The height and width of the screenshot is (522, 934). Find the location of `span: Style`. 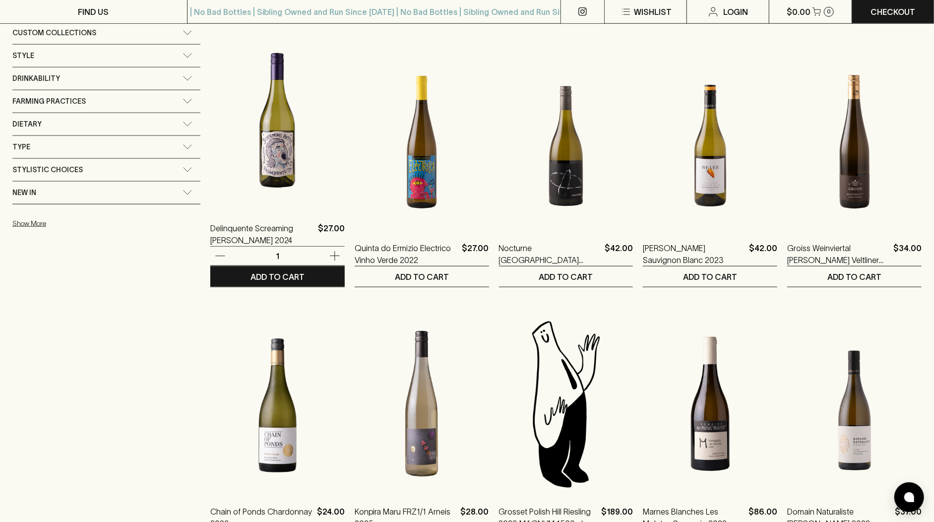

span: Style is located at coordinates (23, 56).